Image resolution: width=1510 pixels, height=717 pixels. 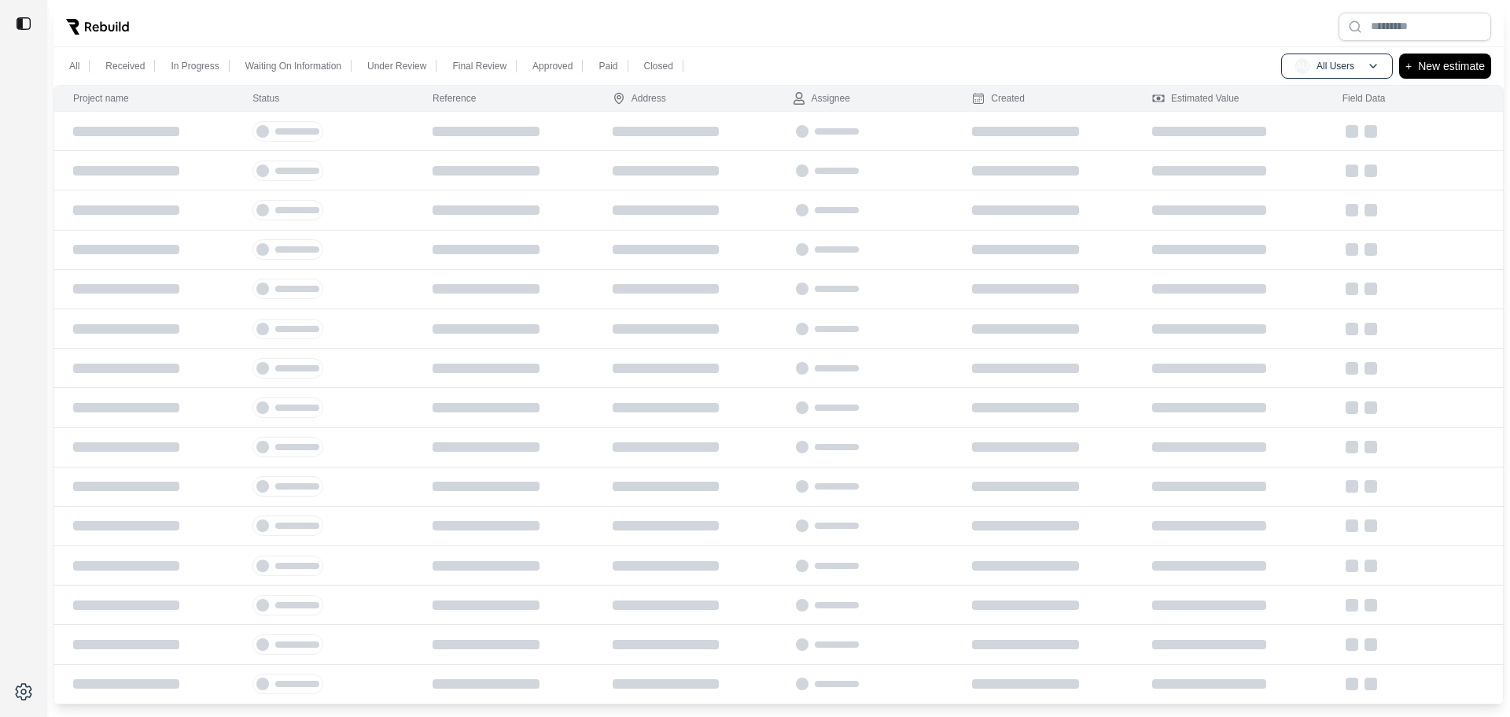 I want to click on p: New estimate, so click(x=1451, y=66).